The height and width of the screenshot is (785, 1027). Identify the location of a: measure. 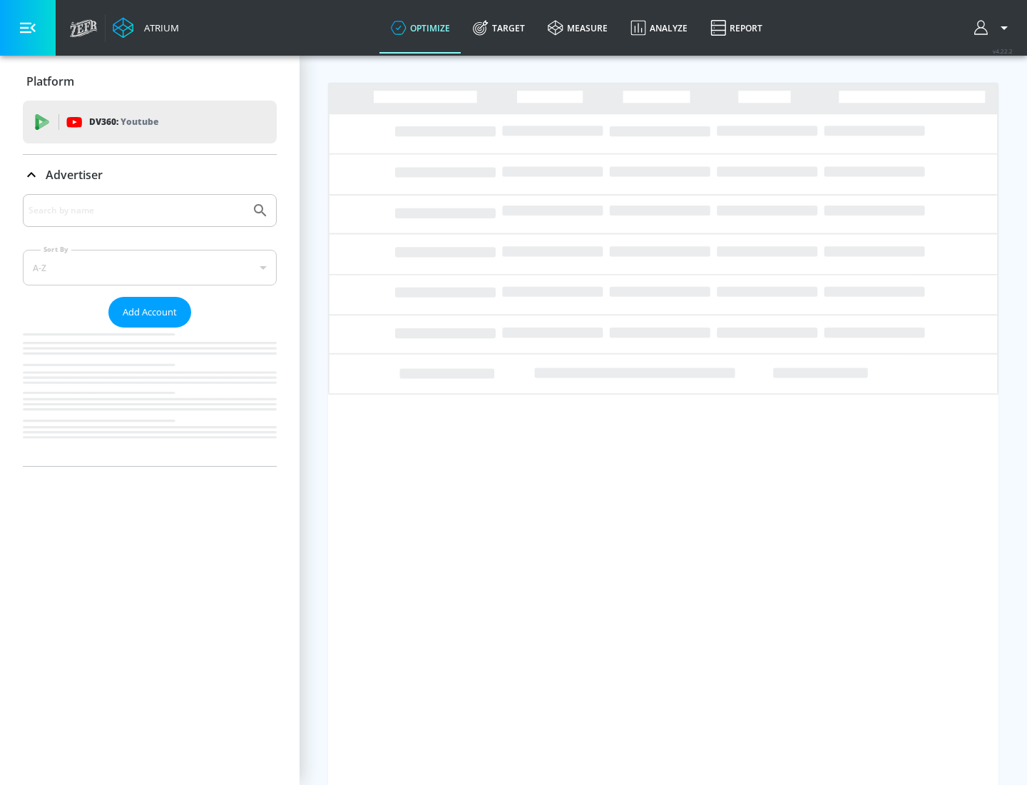
(578, 28).